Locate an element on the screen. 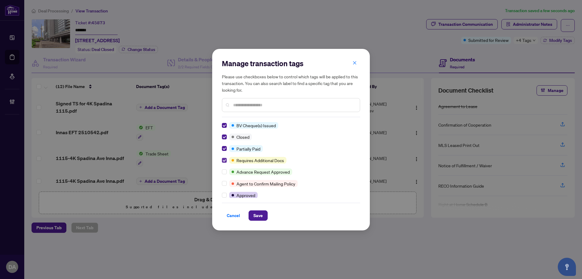 This screenshot has width=582, height=279. span: Advance Request Approved is located at coordinates (263, 172).